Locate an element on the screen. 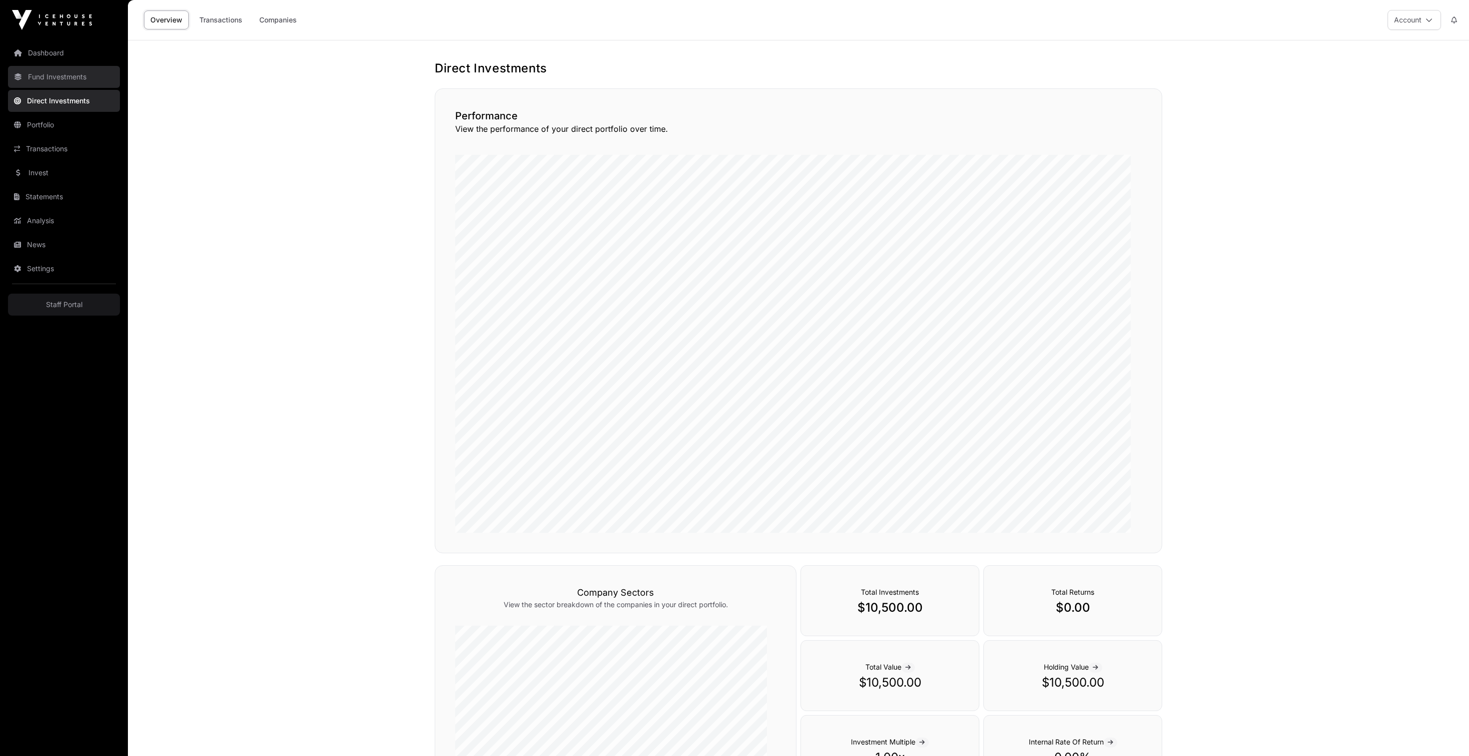 The image size is (1469, 756). a: Statements is located at coordinates (64, 197).